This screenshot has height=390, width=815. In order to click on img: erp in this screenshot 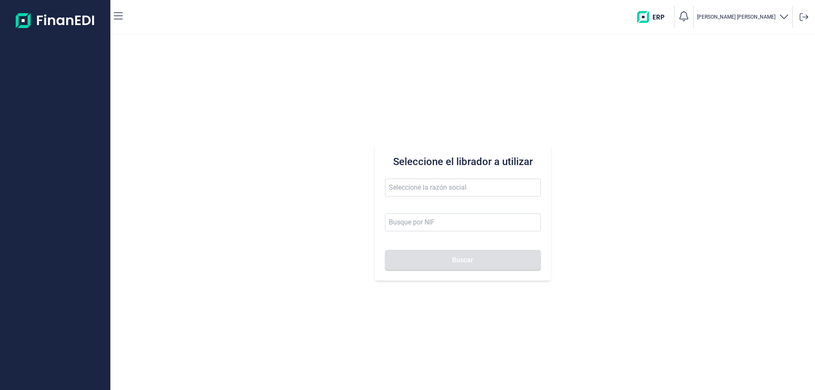, I will do `click(653, 17)`.